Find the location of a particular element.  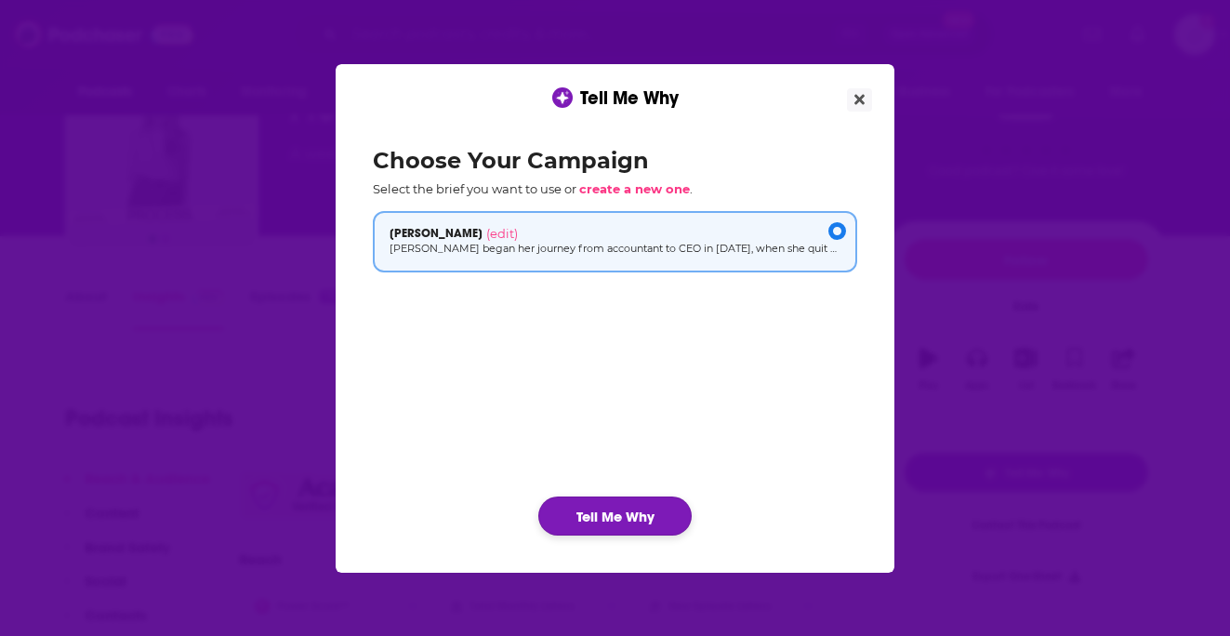

span: create a new one is located at coordinates (634, 189).